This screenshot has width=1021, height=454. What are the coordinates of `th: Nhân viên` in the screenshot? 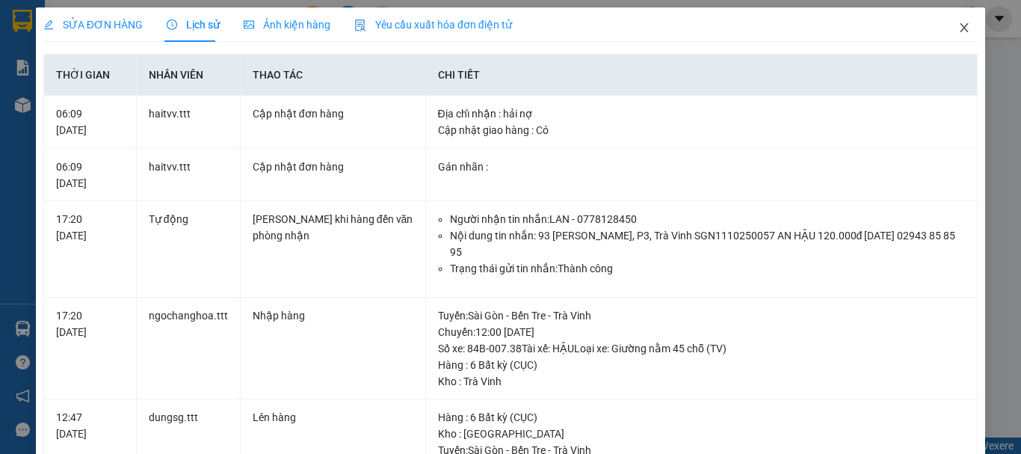 It's located at (188, 75).